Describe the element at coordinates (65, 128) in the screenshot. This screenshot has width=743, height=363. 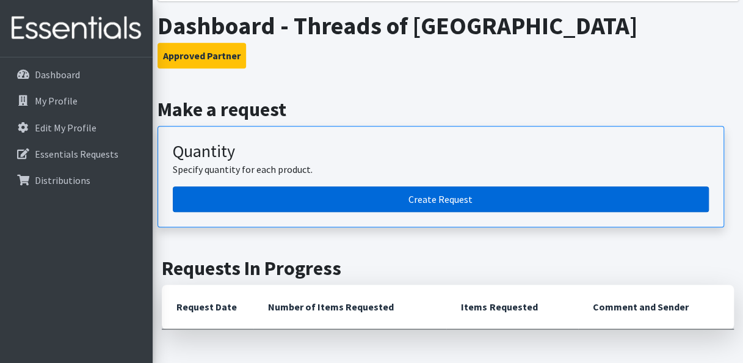
I see `p: Edit My Profile` at that location.